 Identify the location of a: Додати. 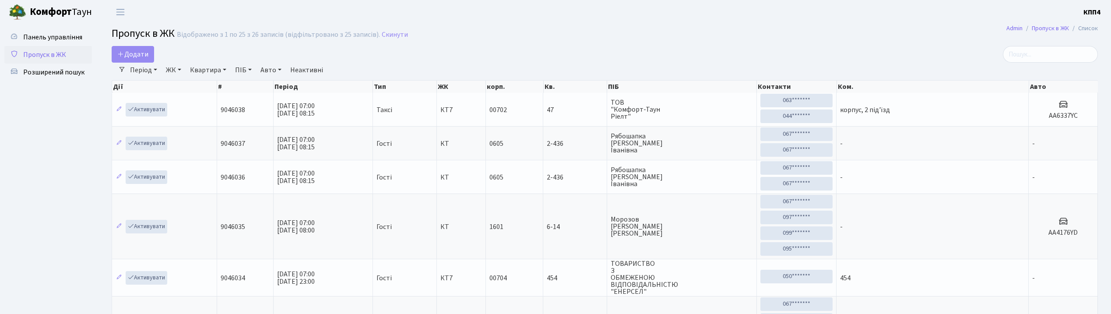
(133, 54).